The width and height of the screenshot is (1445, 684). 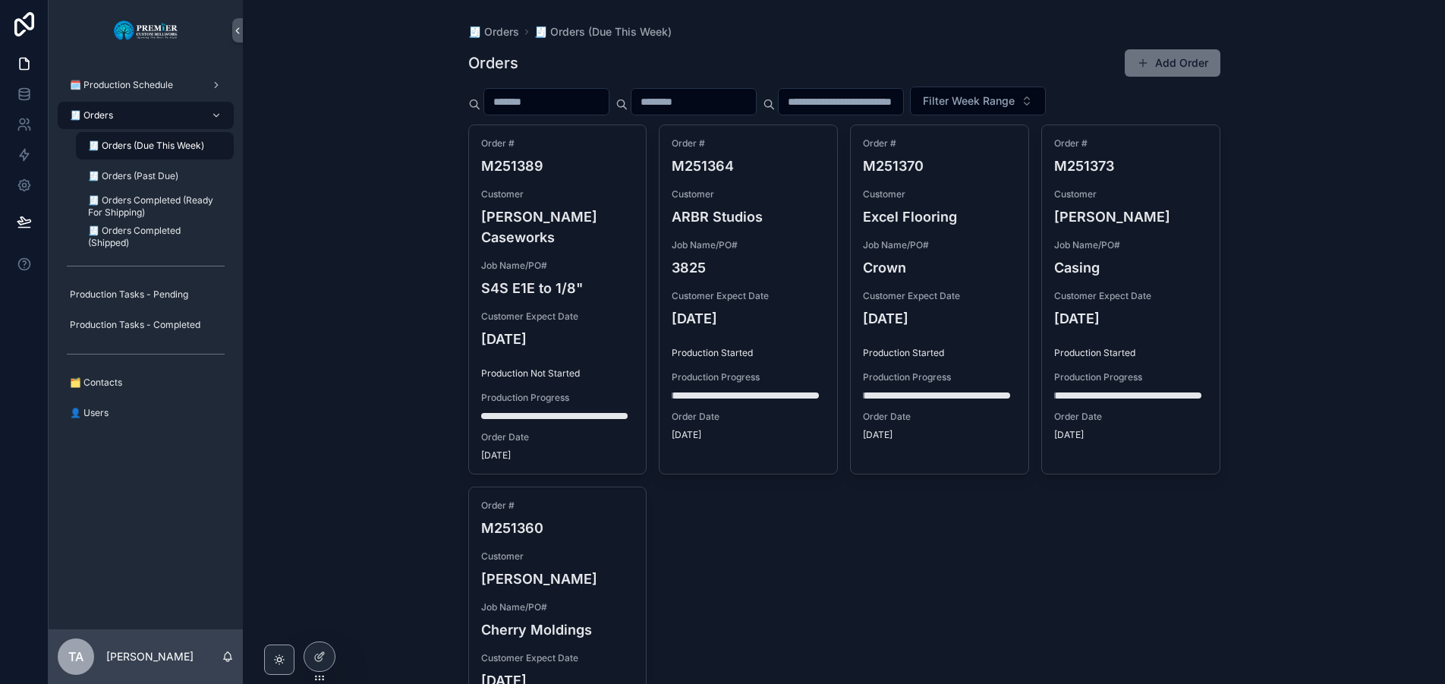 I want to click on img: App logo, so click(x=146, y=30).